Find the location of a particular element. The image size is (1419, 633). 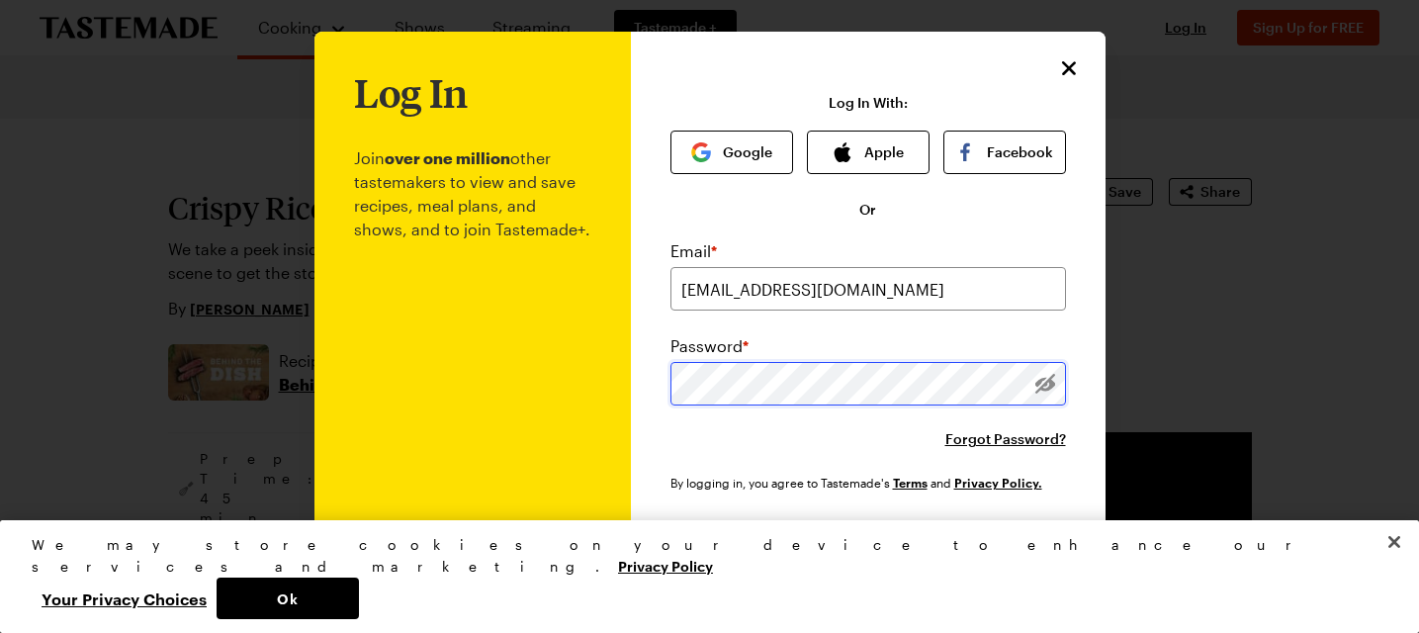

div: We may store cookies on your device to enhance our services and marketing. is located at coordinates (701, 556).